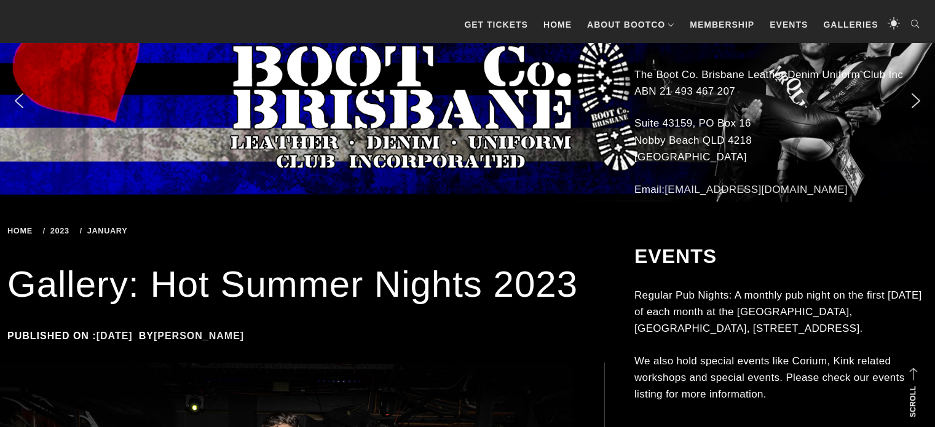 Image resolution: width=935 pixels, height=427 pixels. What do you see at coordinates (19, 101) in the screenshot?
I see `div: previous arrow` at bounding box center [19, 101].